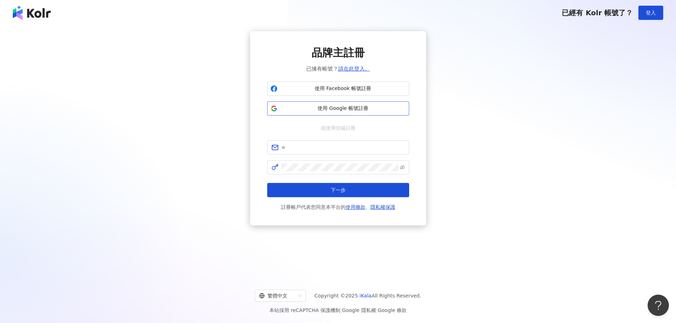 Image resolution: width=676 pixels, height=323 pixels. I want to click on span: 已經有 Kolr 帳號了？, so click(597, 13).